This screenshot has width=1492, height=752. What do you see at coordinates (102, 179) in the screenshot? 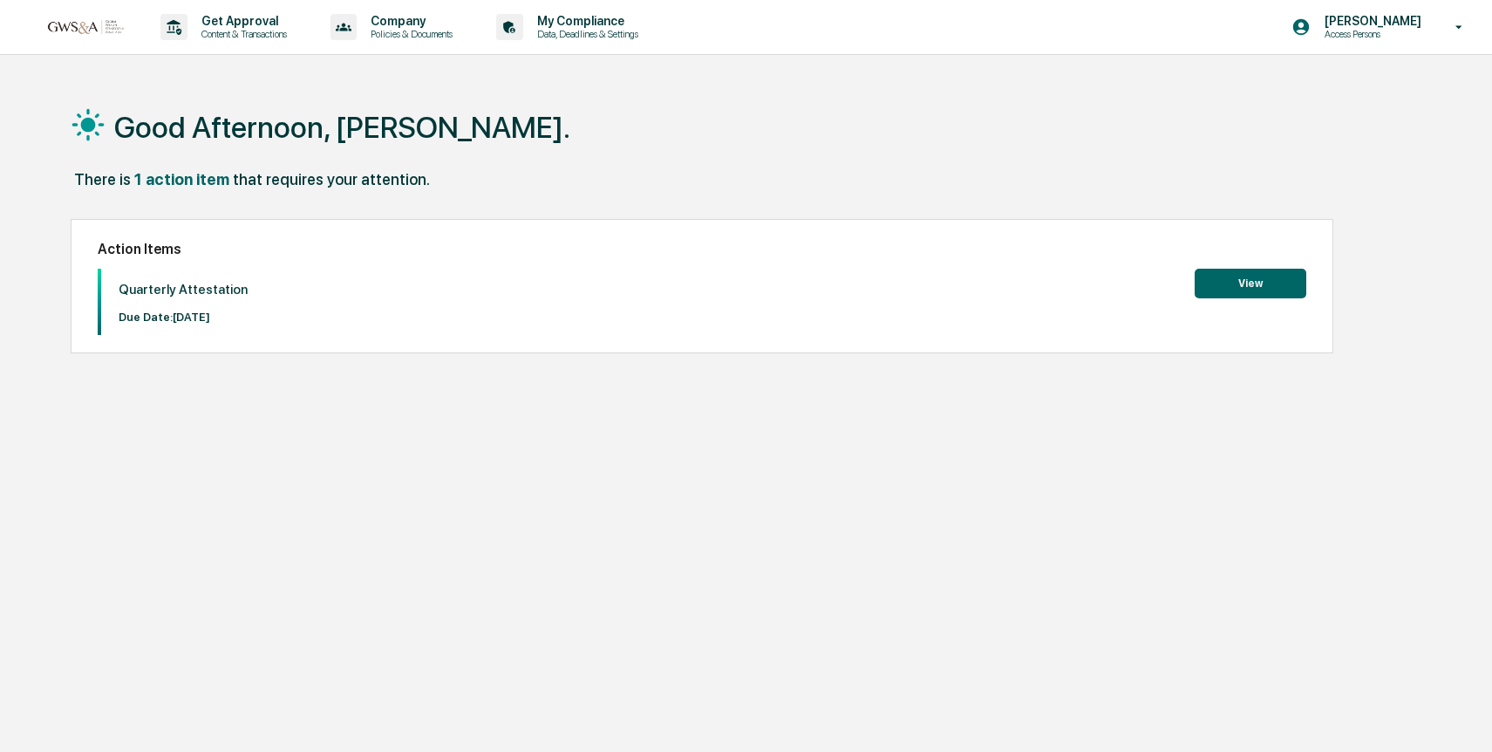
I see `div: There is` at bounding box center [102, 179].